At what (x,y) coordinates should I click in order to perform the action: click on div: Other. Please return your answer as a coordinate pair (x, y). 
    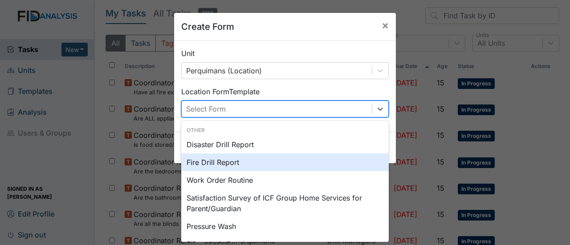
    Looking at the image, I should click on (285, 130).